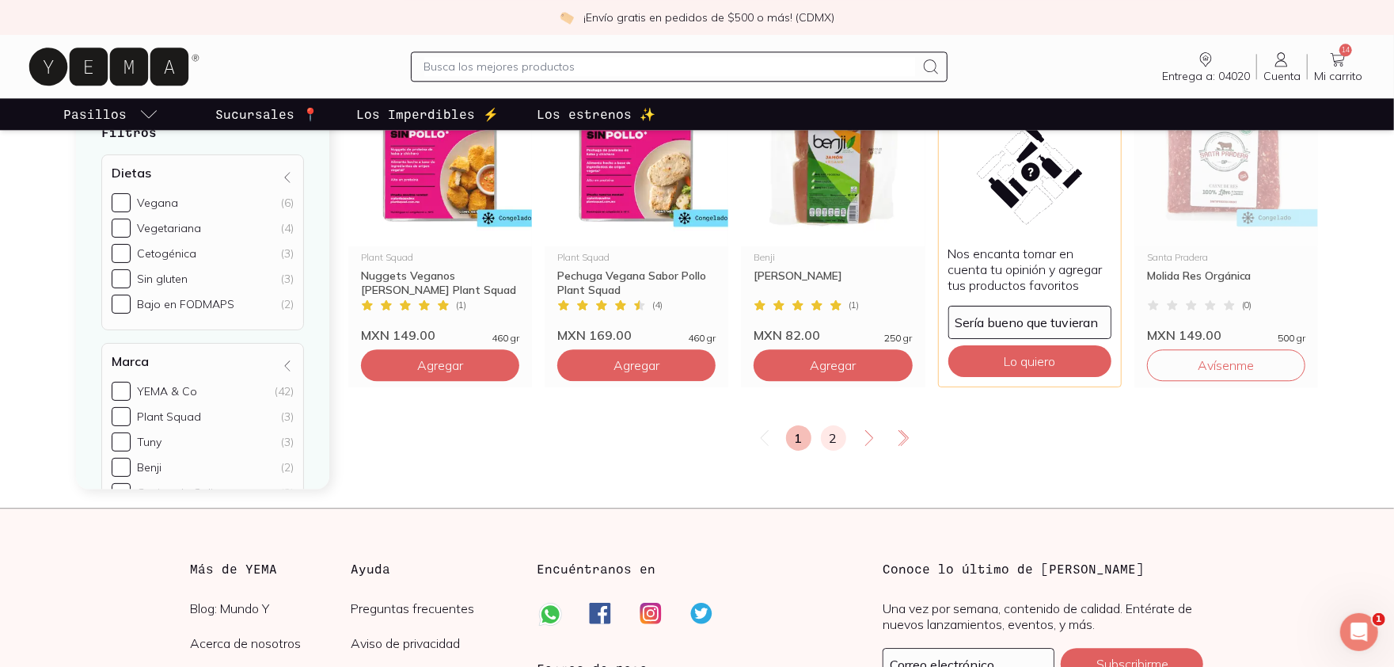 The width and height of the screenshot is (1394, 667). What do you see at coordinates (833, 149) in the screenshot?
I see `img: Jamón vegano a base de gluten trigo, alto en proteína, libre de conservadores artificiales.` at bounding box center [833, 149].